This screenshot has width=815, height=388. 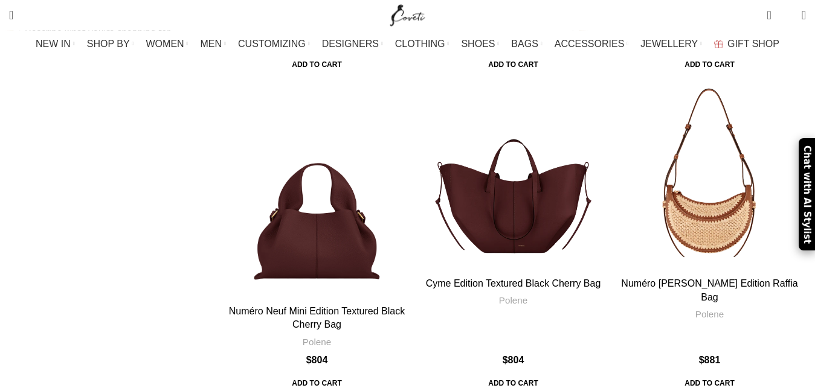 I want to click on bdi: 881, so click(x=710, y=360).